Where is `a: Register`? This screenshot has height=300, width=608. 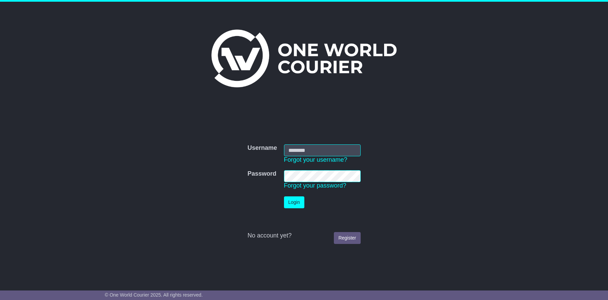 a: Register is located at coordinates (347, 237).